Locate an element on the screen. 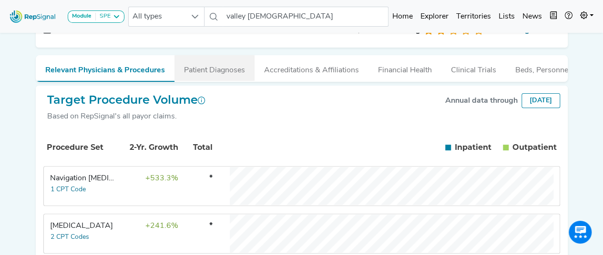 This screenshot has height=255, width=603. div: SPE is located at coordinates (103, 17).